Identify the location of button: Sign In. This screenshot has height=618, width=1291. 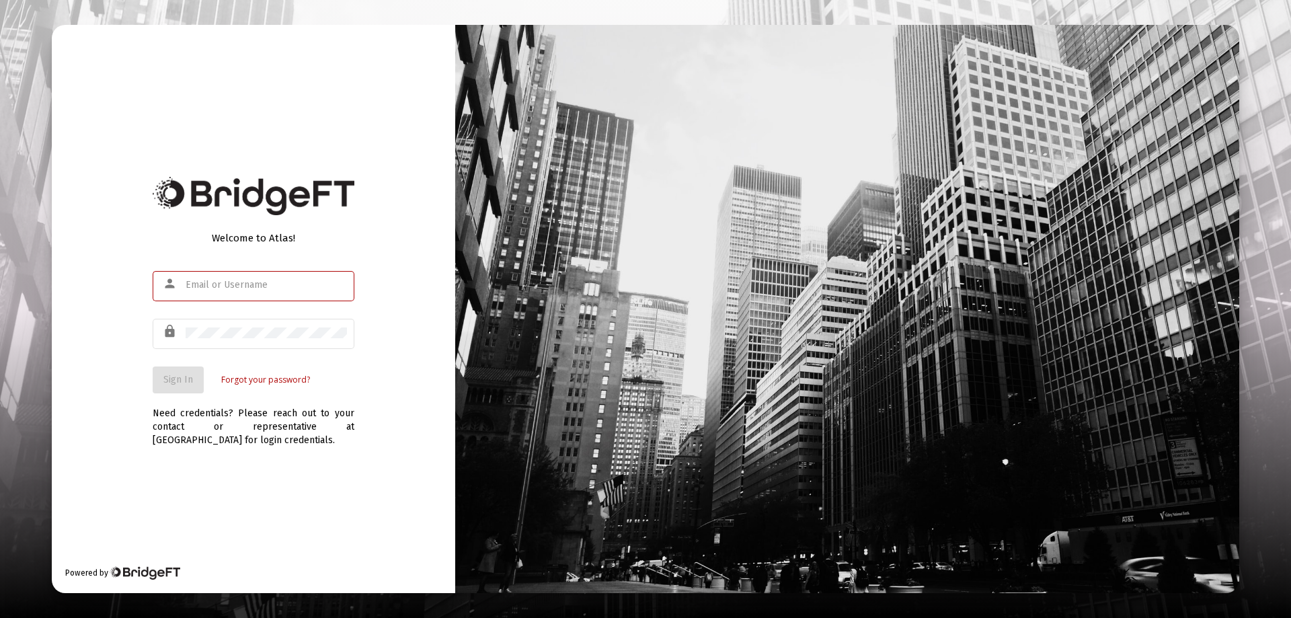
(178, 380).